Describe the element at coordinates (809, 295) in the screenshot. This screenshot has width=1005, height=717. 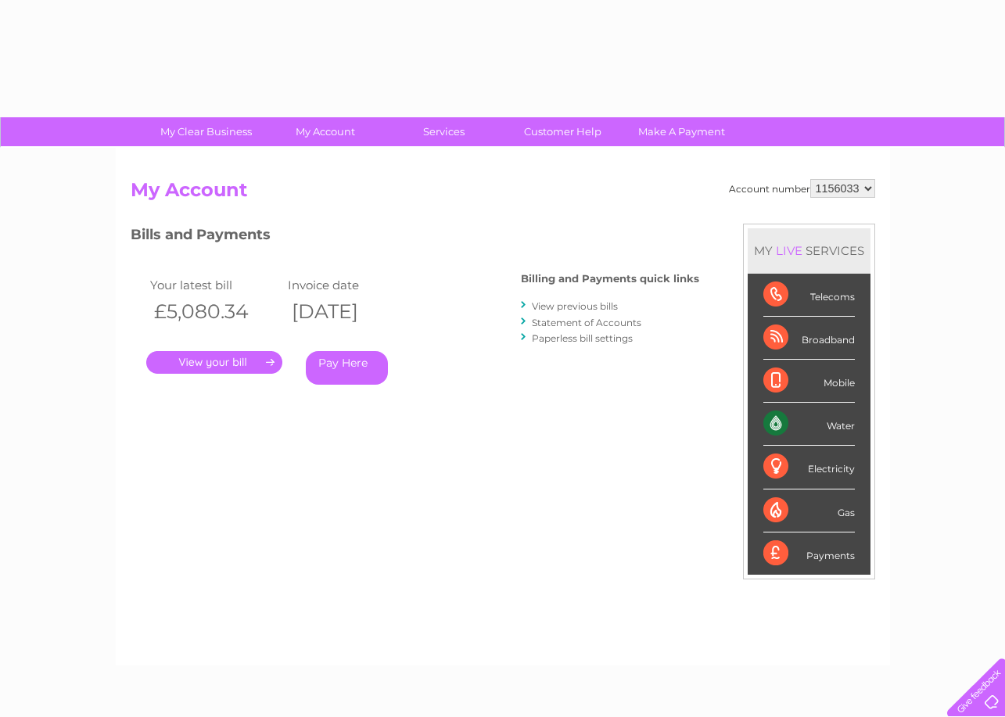
I see `div: Telecoms` at that location.